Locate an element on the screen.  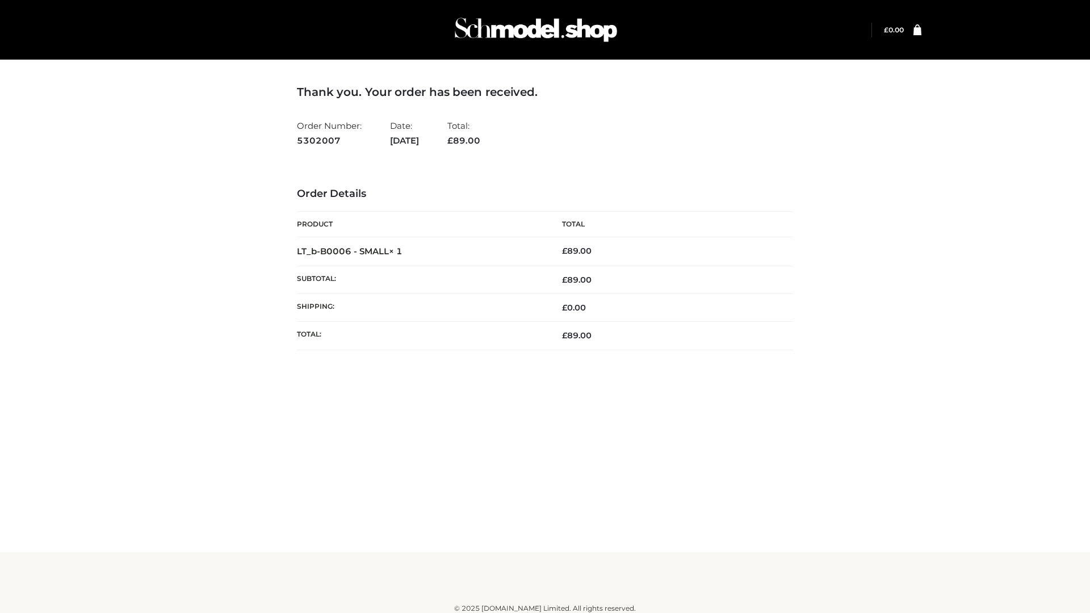
li: Order Number: is located at coordinates (329, 133).